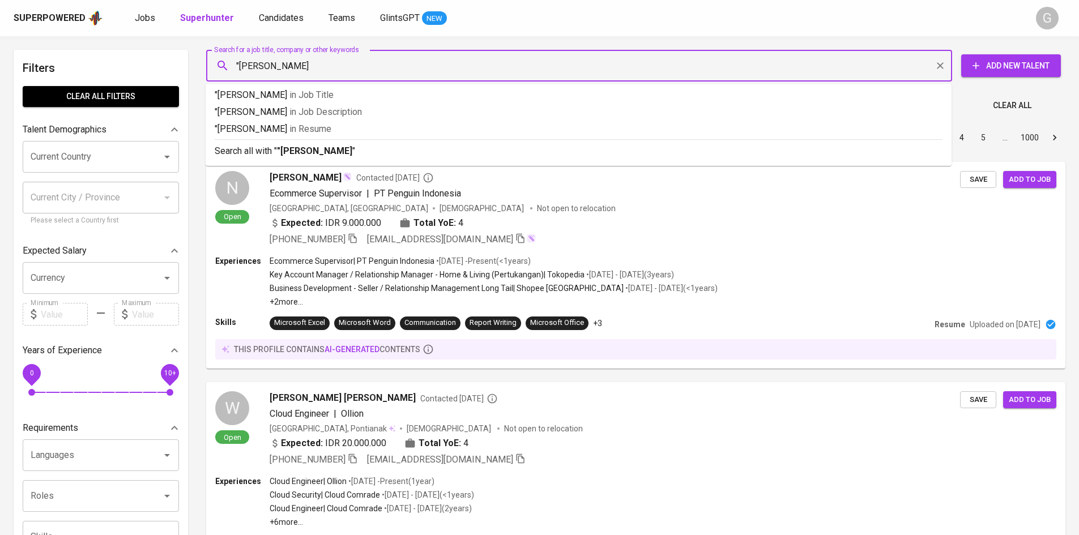 The height and width of the screenshot is (535, 1079). I want to click on a: Superhunter, so click(208, 18).